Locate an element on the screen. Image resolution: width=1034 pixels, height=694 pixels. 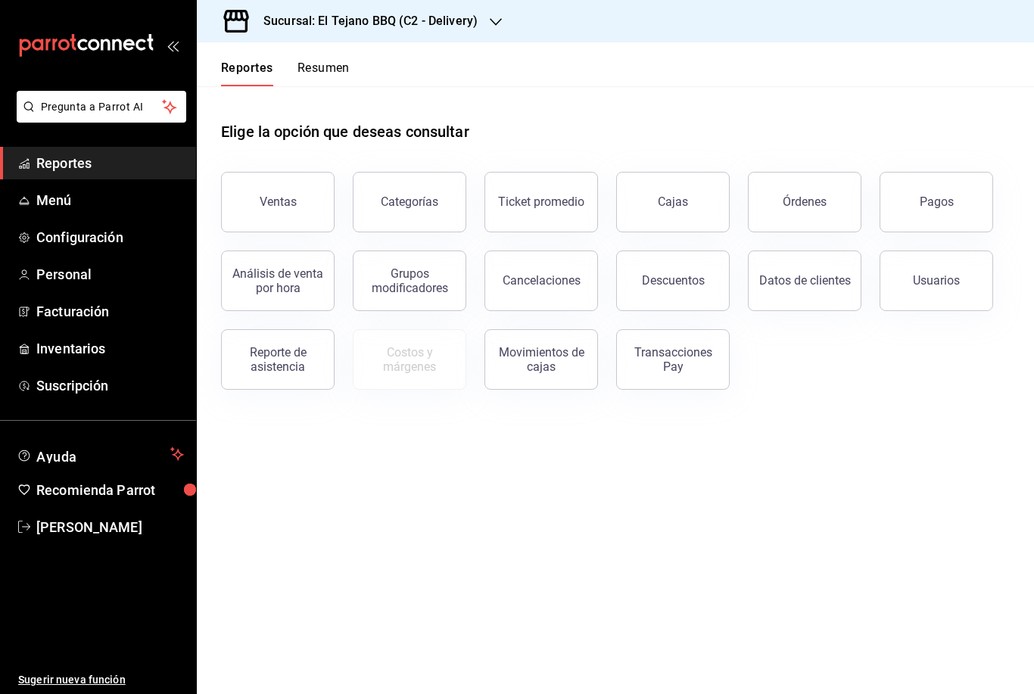
button: Transacciones Pay is located at coordinates (673, 359).